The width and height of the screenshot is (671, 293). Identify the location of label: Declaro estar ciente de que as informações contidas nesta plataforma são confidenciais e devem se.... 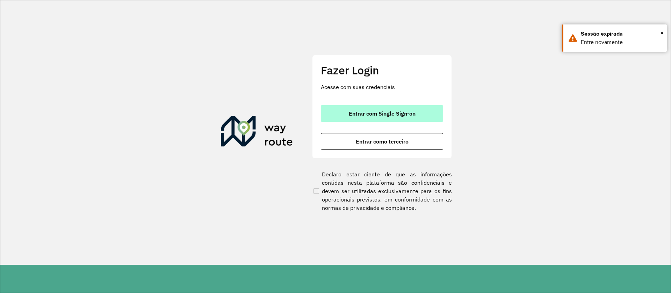
(382, 191).